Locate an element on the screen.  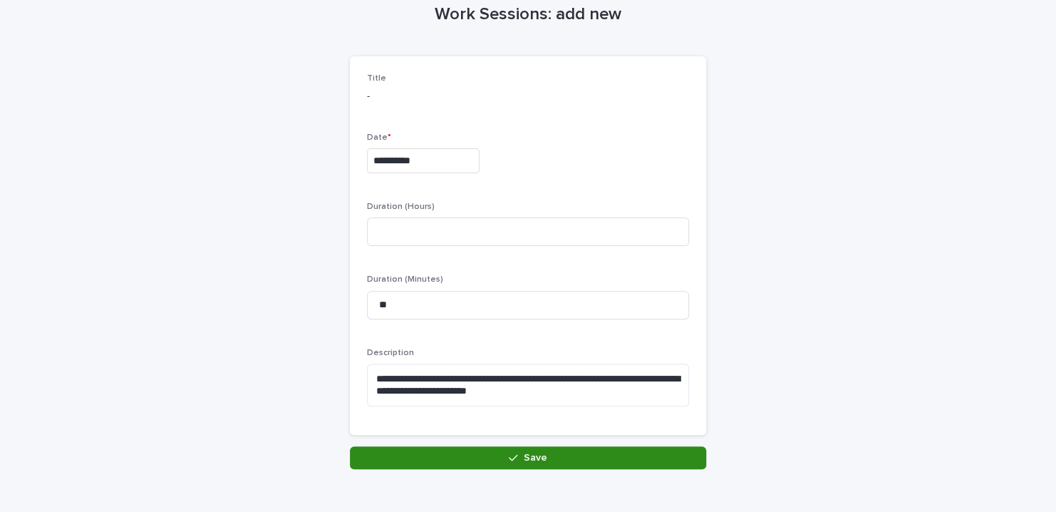
button: Save is located at coordinates (528, 458).